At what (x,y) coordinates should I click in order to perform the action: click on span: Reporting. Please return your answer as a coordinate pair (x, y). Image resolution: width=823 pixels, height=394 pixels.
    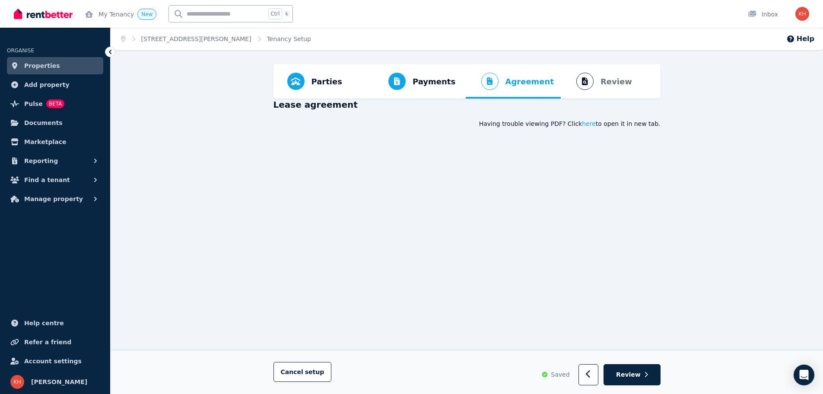
    Looking at the image, I should click on (41, 161).